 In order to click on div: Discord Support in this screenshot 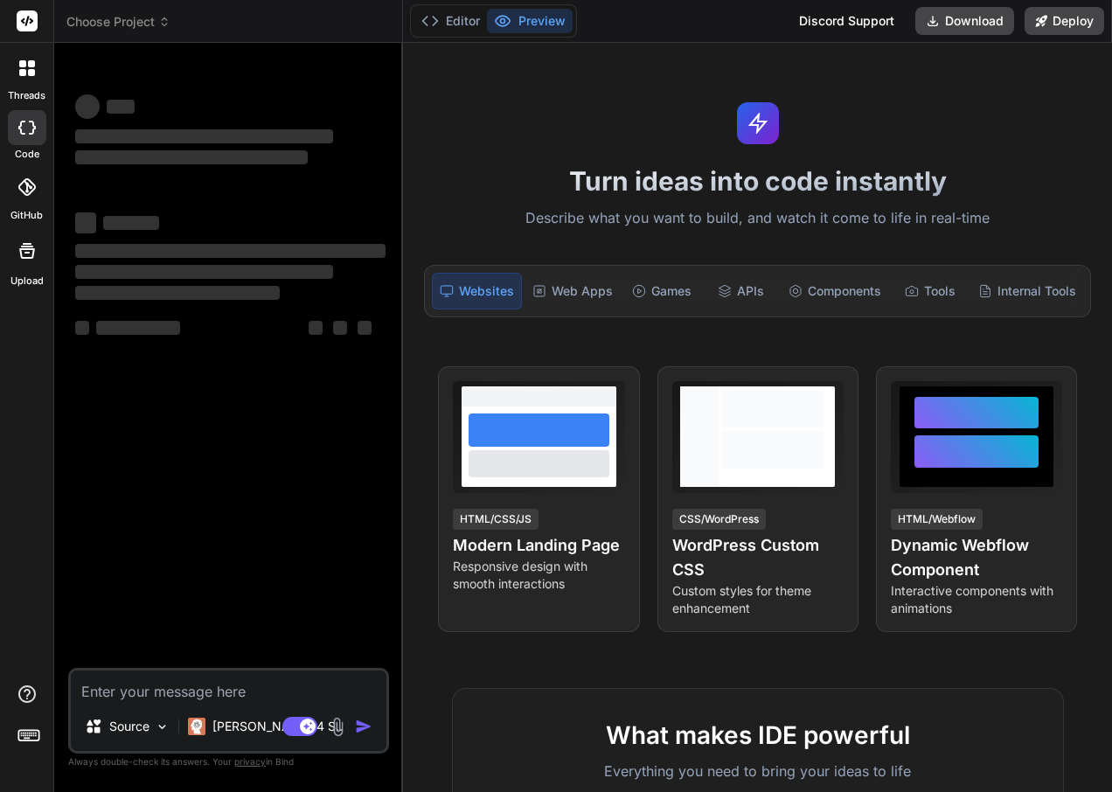, I will do `click(846, 21)`.